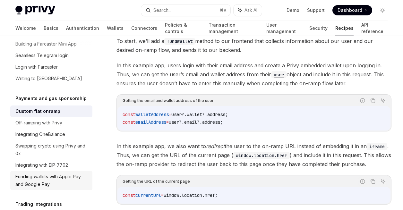  What do you see at coordinates (279, 75) in the screenshot?
I see `code: user` at bounding box center [279, 75].